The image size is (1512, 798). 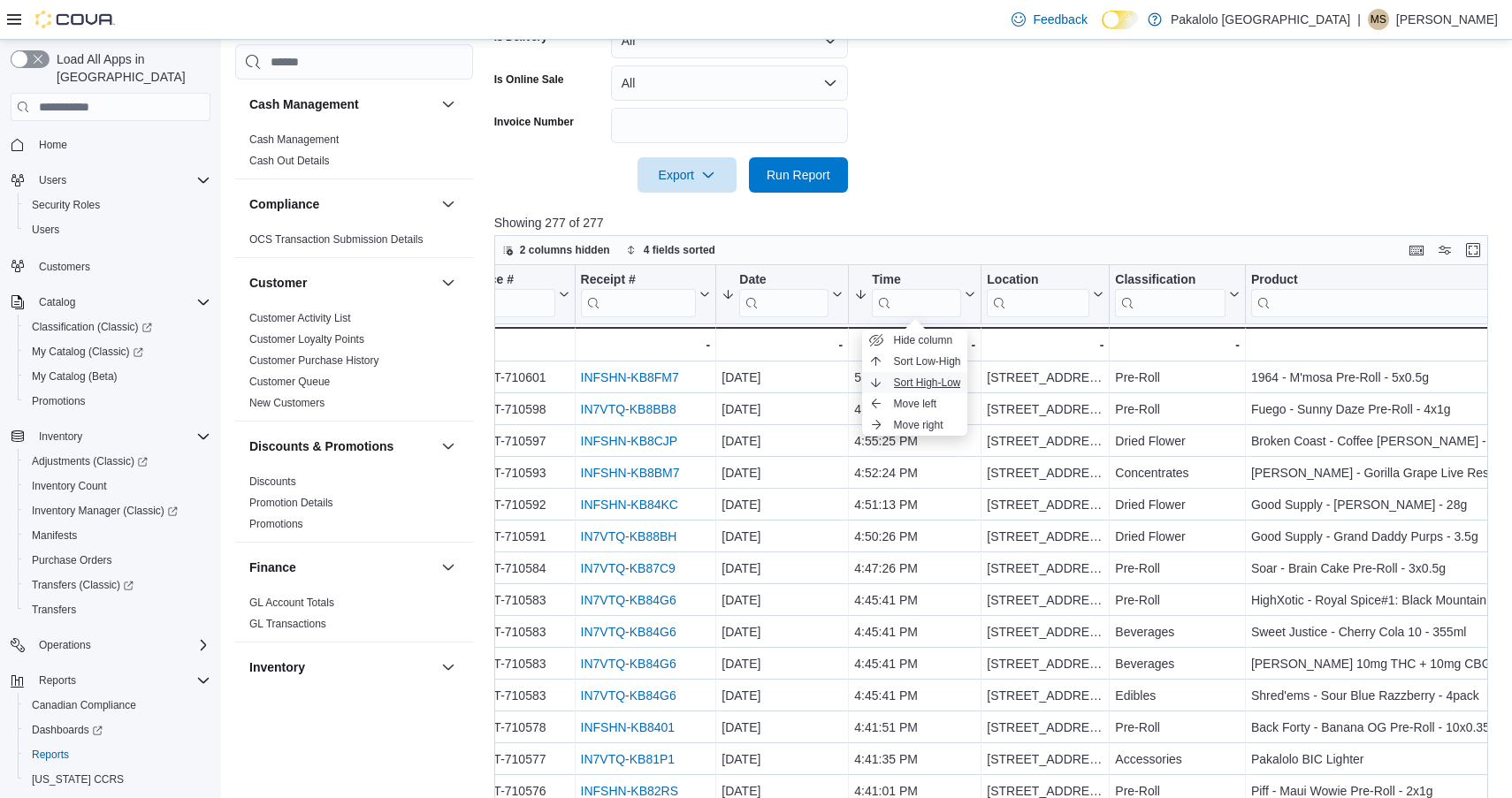 What do you see at coordinates (54, 610) in the screenshot?
I see `a: Transfers` at bounding box center [54, 610].